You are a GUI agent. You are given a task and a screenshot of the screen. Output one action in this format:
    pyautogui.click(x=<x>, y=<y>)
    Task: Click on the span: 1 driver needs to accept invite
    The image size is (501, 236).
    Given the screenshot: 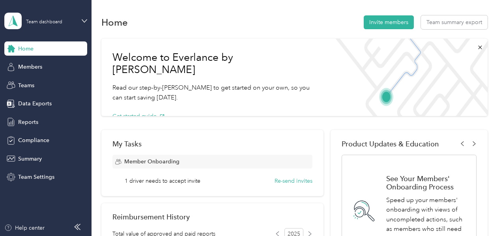 What is the action you would take?
    pyautogui.click(x=163, y=181)
    